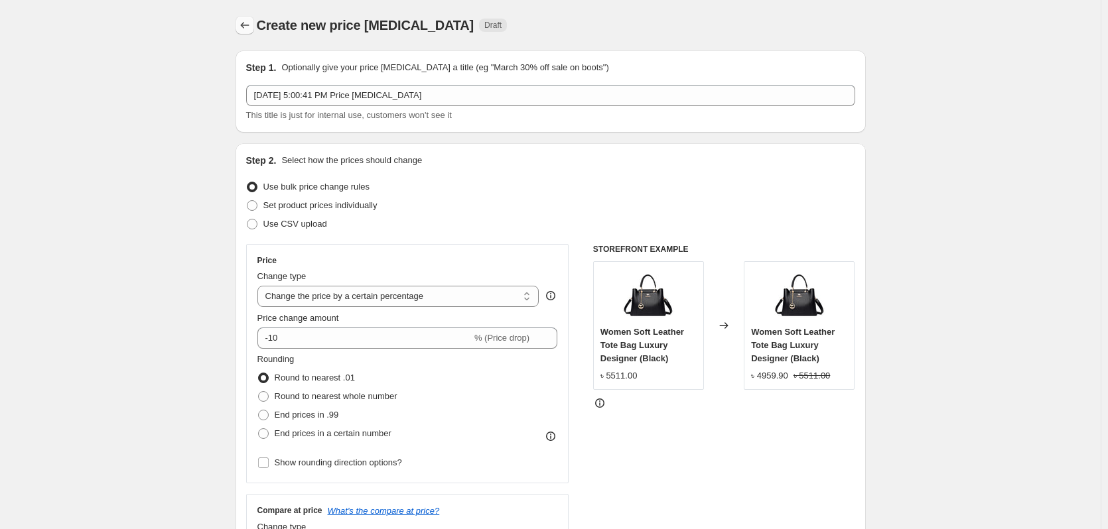 This screenshot has width=1108, height=529. Describe the element at coordinates (295, 224) in the screenshot. I see `span: Use CSV upload` at that location.